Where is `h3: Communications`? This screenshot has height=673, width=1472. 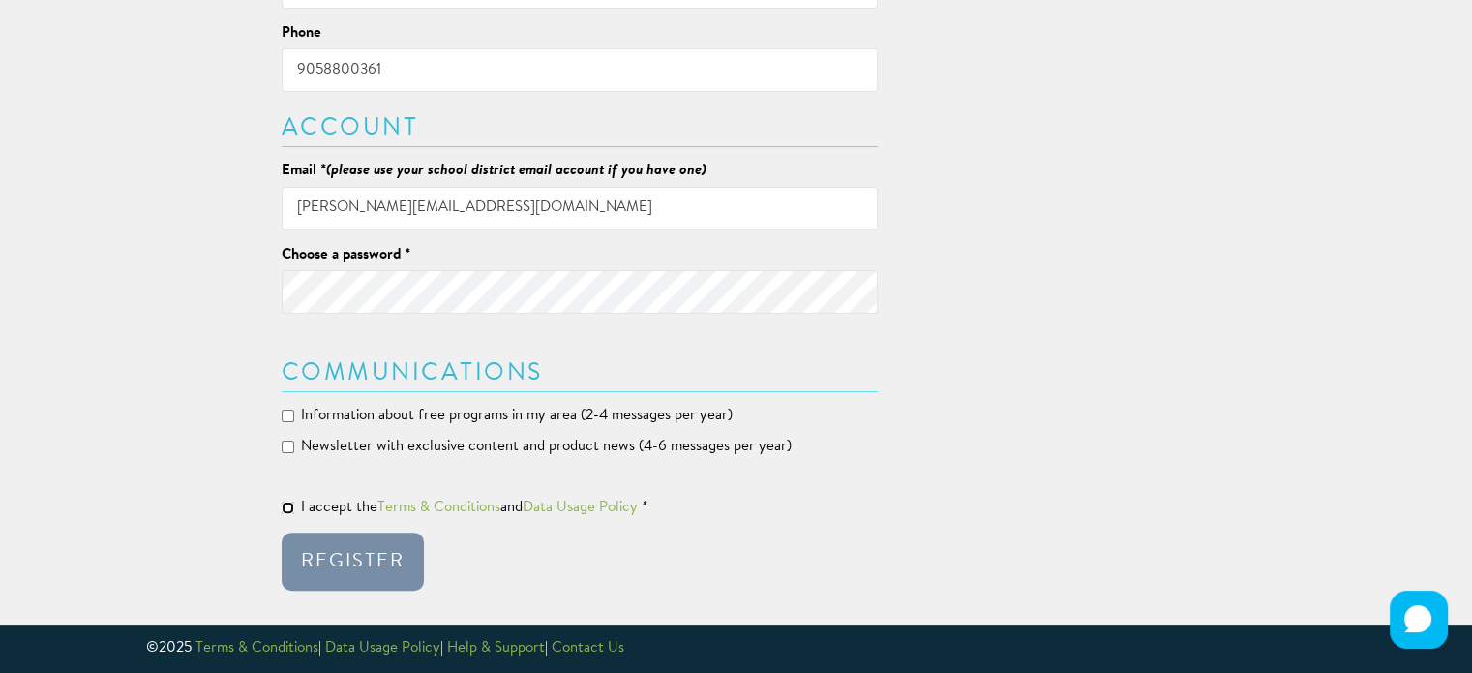
h3: Communications is located at coordinates (580, 373).